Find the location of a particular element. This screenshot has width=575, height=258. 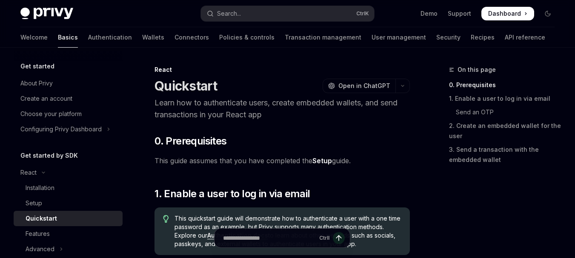

svg: Tip is located at coordinates (166, 219).